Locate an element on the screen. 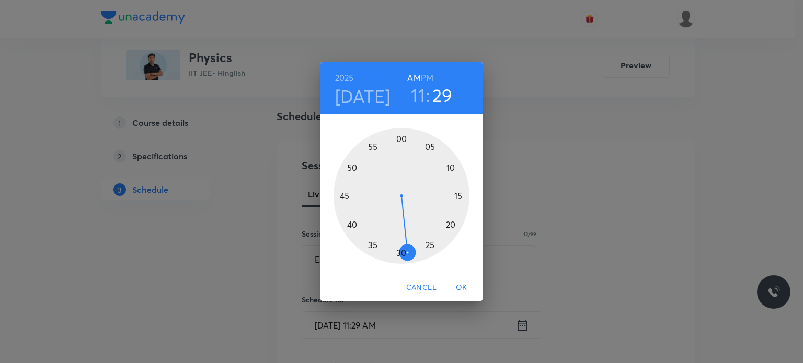 The image size is (803, 363). span: Cancel is located at coordinates (421, 287).